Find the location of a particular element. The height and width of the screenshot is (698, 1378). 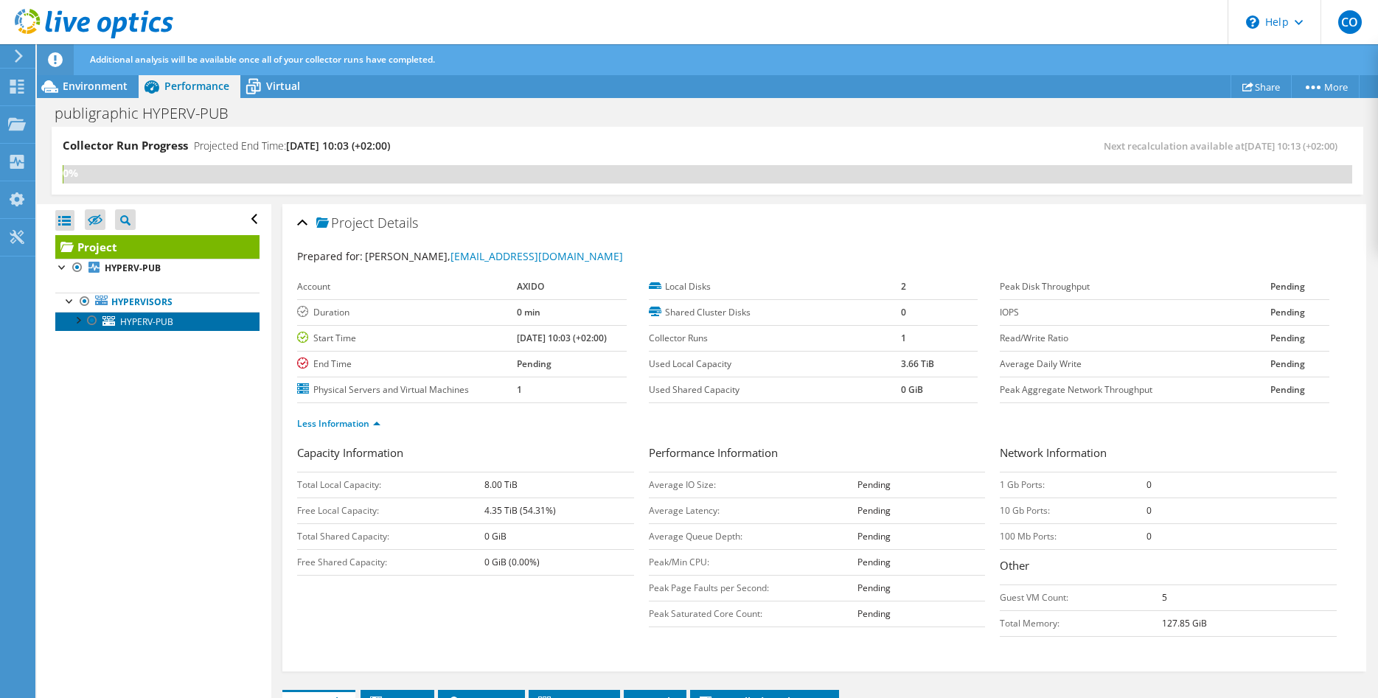

b: HYPERV-PUB is located at coordinates (133, 268).